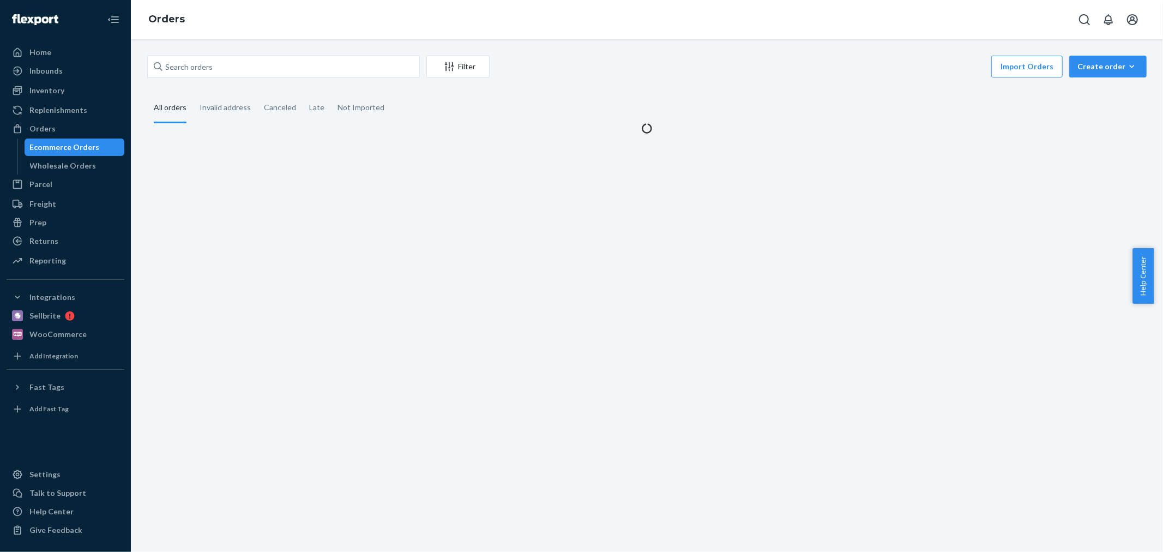 The width and height of the screenshot is (1163, 552). I want to click on input: Search orders, so click(284, 67).